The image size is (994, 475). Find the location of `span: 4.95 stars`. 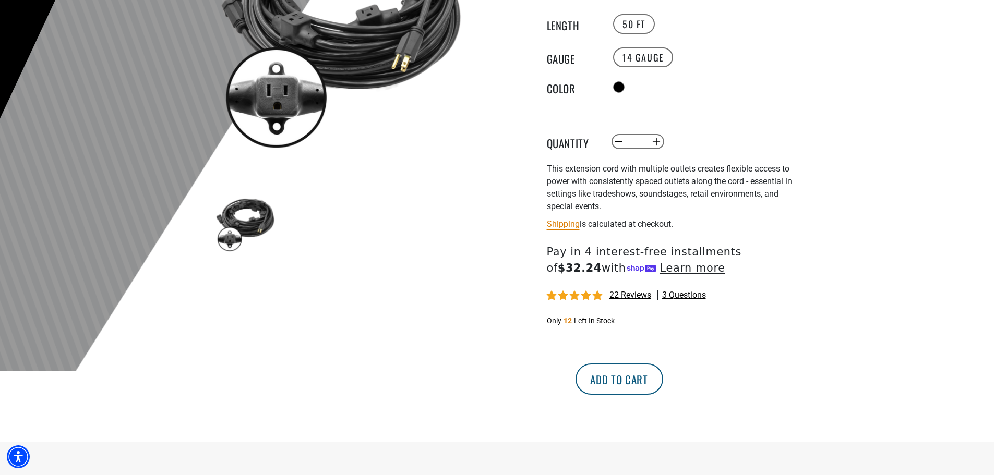

span: 4.95 stars is located at coordinates (575, 296).